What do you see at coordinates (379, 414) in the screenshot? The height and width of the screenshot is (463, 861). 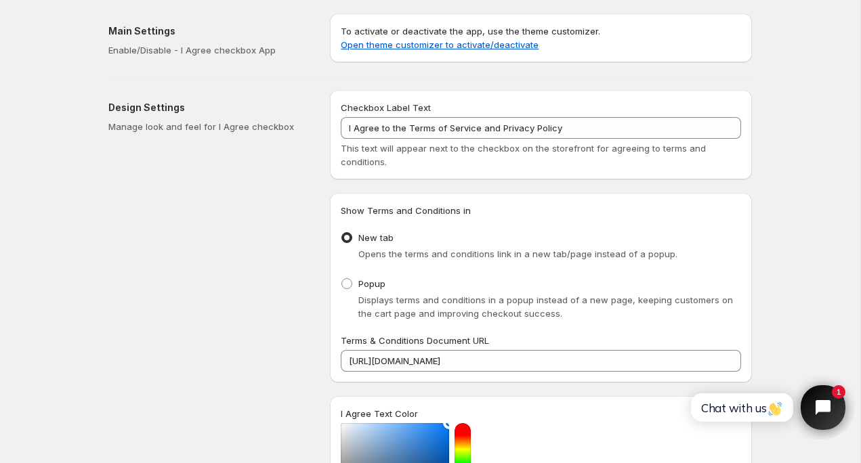 I see `label: I Agree Text Color` at bounding box center [379, 414].